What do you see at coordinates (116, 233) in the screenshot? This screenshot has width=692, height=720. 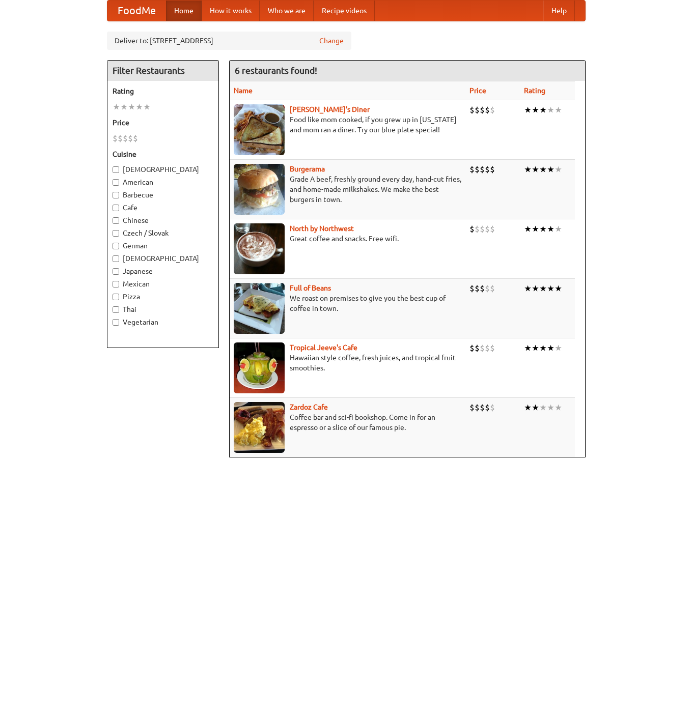 I see `input: Czech / Slovak` at bounding box center [116, 233].